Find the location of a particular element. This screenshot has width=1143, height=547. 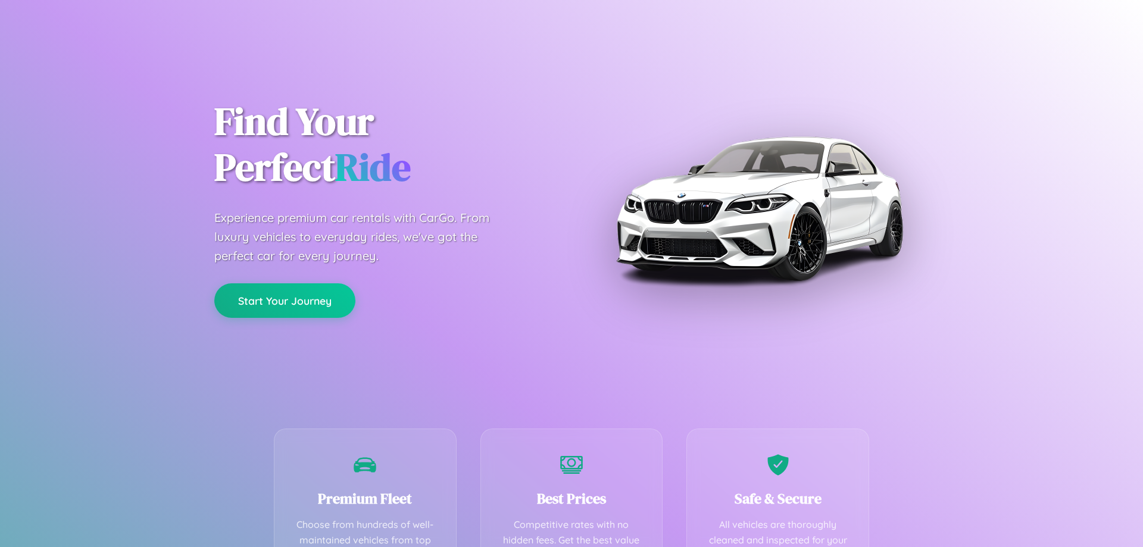

h3: Best Prices is located at coordinates (571, 498).